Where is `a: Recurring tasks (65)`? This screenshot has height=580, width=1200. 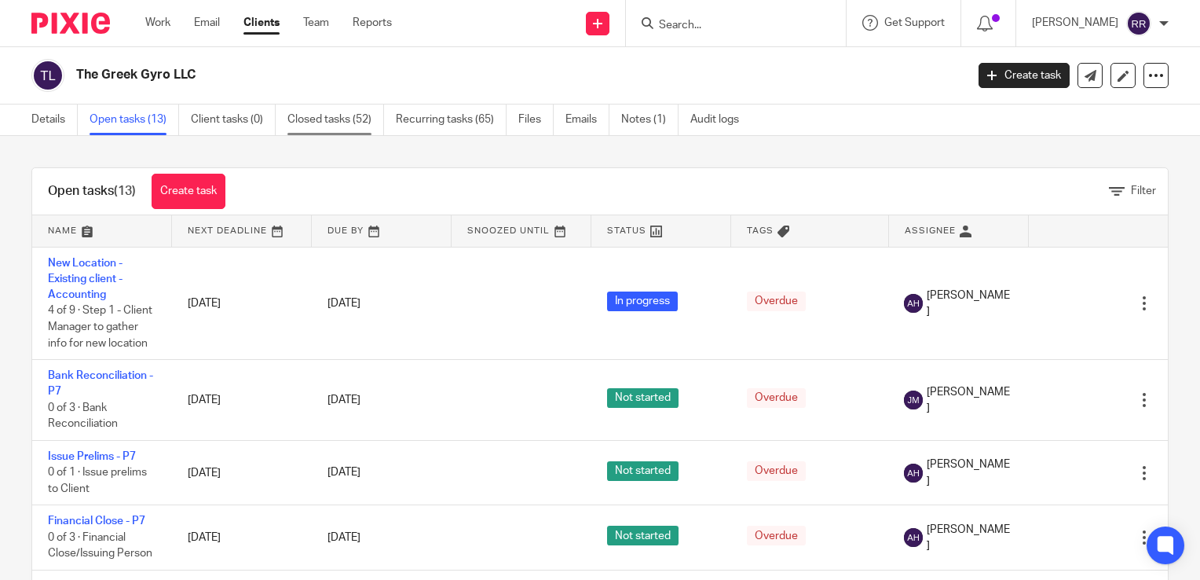
a: Recurring tasks (65) is located at coordinates (451, 119).